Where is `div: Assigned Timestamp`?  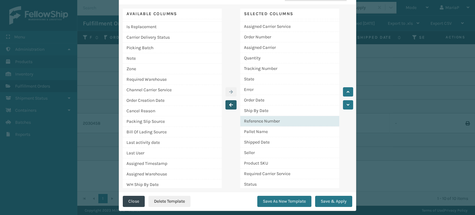 div: Assigned Timestamp is located at coordinates (172, 164).